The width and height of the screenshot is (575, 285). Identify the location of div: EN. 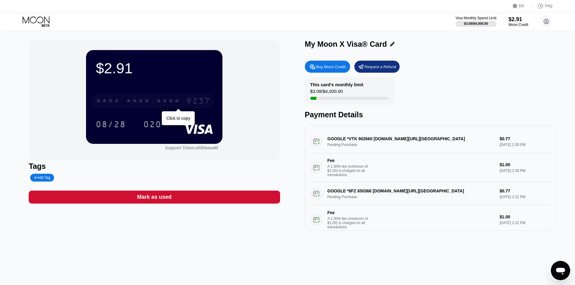
(522, 6).